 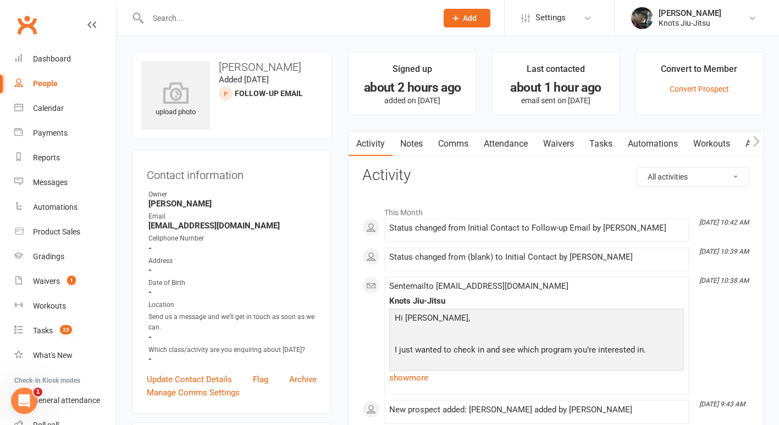 What do you see at coordinates (45, 84) in the screenshot?
I see `div: People` at bounding box center [45, 84].